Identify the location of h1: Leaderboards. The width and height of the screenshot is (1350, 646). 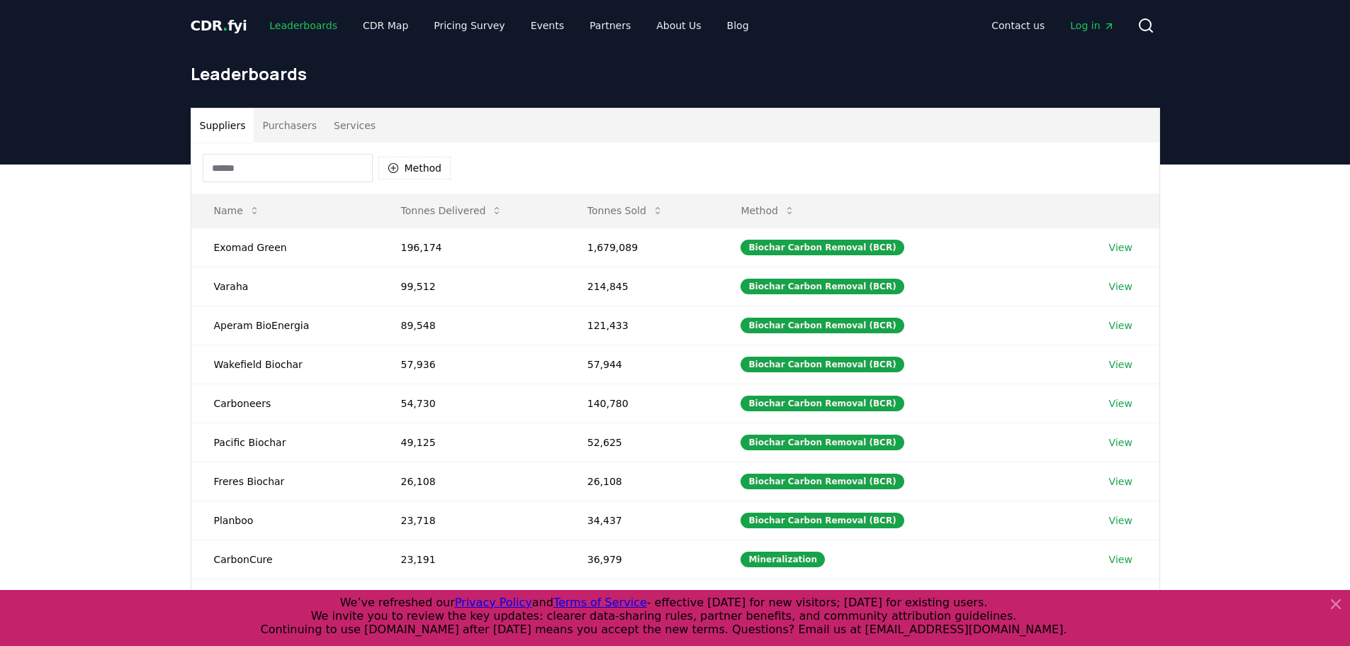
(675, 74).